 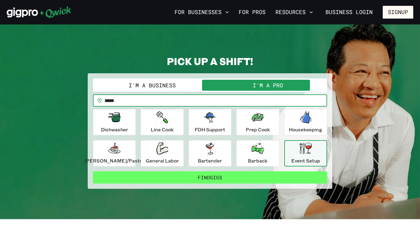 I want to click on h2: PICK UP A SHIFT!, so click(x=210, y=61).